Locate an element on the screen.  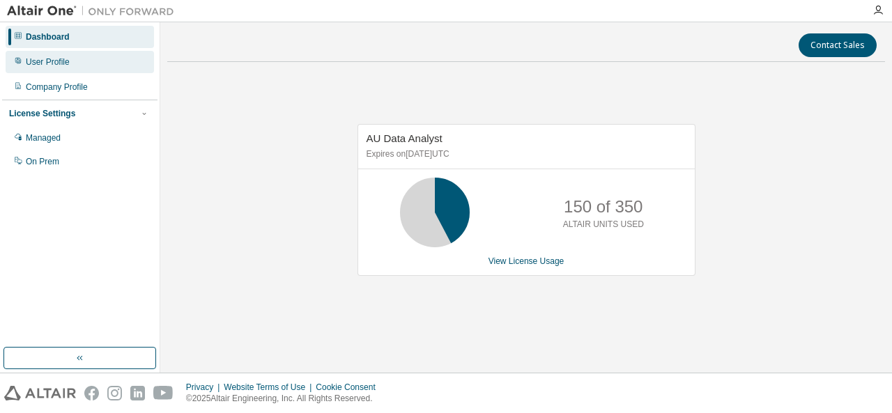
p: 150 of 350 is located at coordinates (603, 207).